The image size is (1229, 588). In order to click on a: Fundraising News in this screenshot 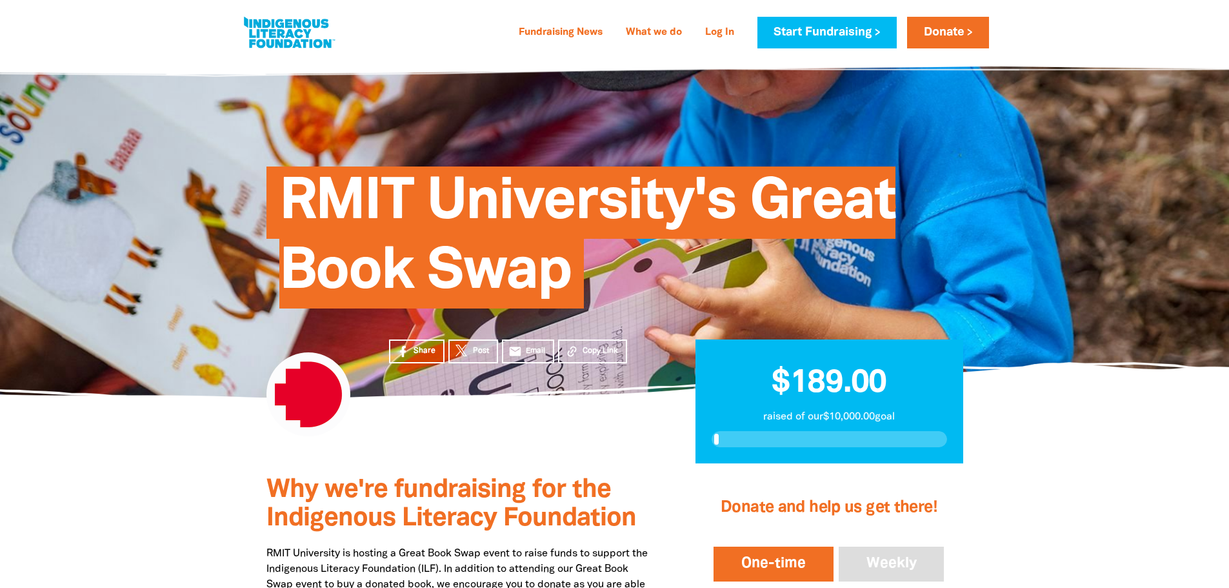, I will do `click(561, 33)`.